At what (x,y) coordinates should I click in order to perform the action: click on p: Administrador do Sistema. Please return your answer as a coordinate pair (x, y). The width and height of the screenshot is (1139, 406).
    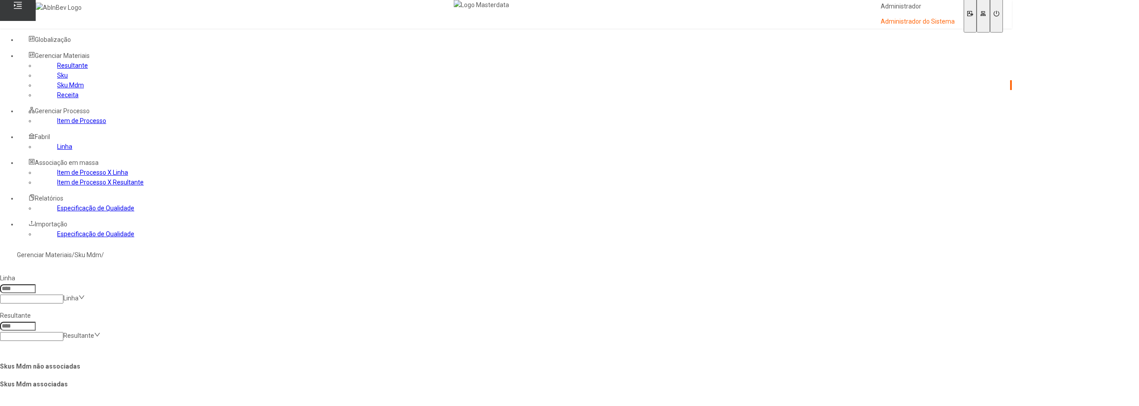
    Looking at the image, I should click on (918, 22).